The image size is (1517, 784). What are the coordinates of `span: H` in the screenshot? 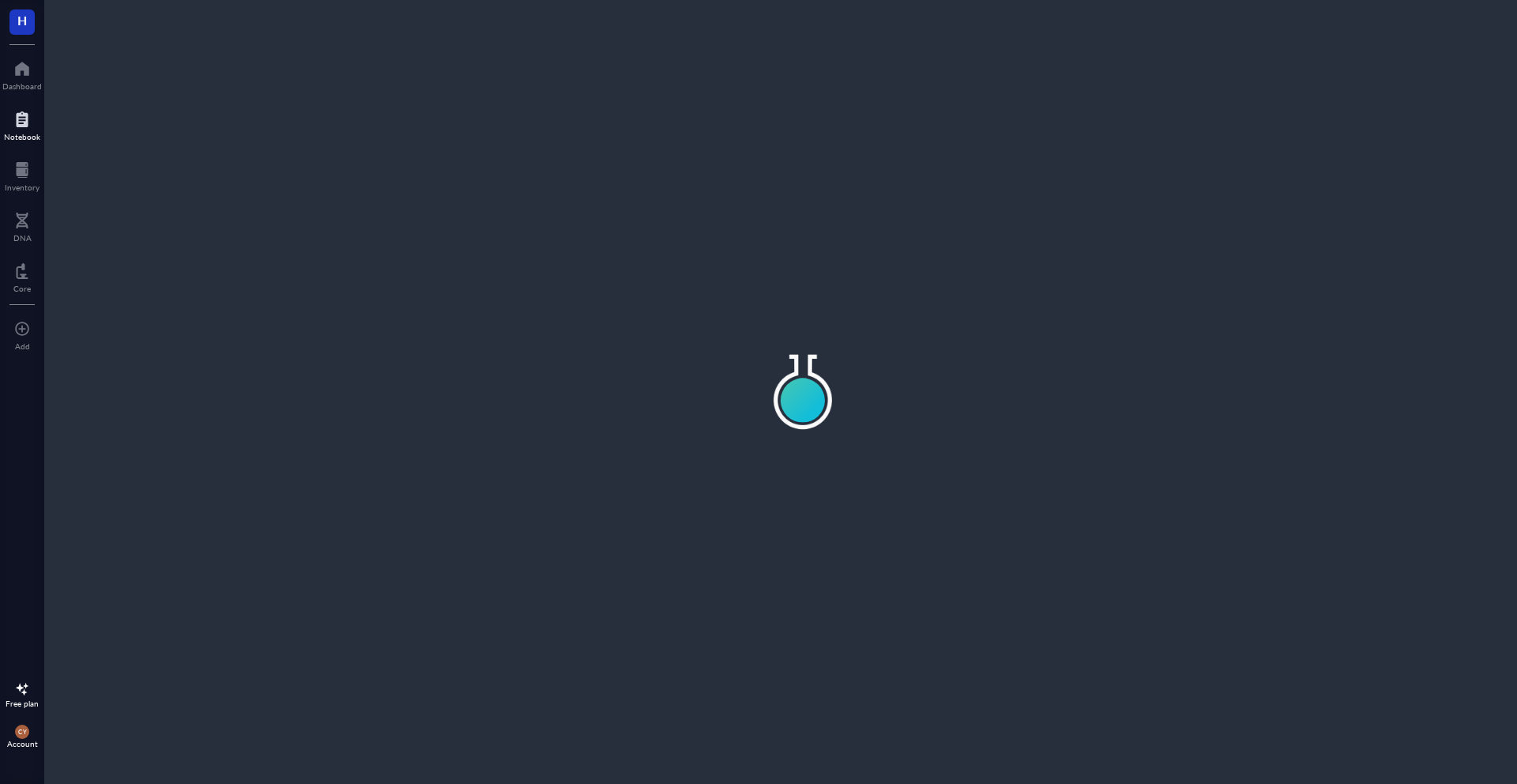 It's located at (22, 20).